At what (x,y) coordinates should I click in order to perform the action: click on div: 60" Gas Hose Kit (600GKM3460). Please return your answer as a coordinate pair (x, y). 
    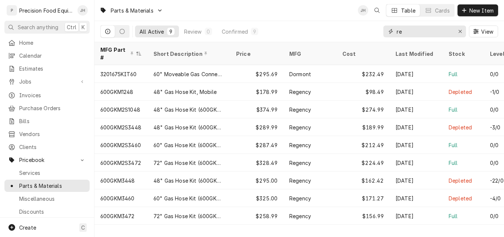
    Looking at the image, I should click on (189, 198).